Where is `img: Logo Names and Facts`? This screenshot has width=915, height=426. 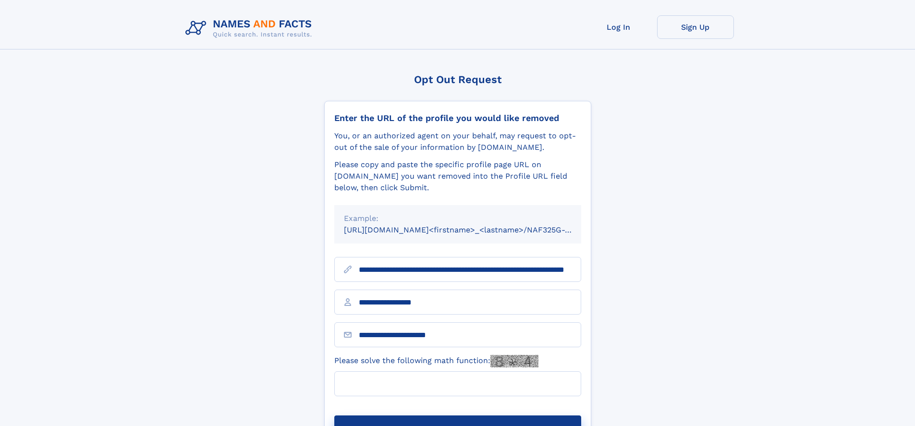
img: Logo Names and Facts is located at coordinates (251, 28).